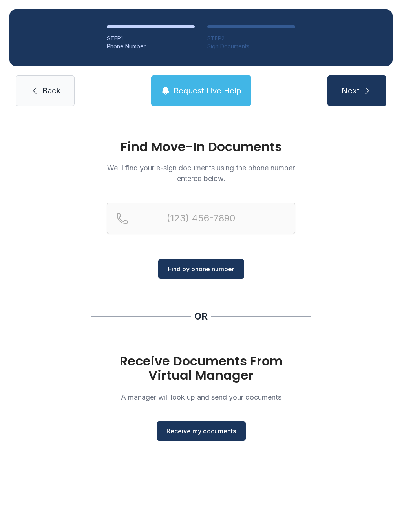  I want to click on p: A manager will look up and send your documents, so click(201, 397).